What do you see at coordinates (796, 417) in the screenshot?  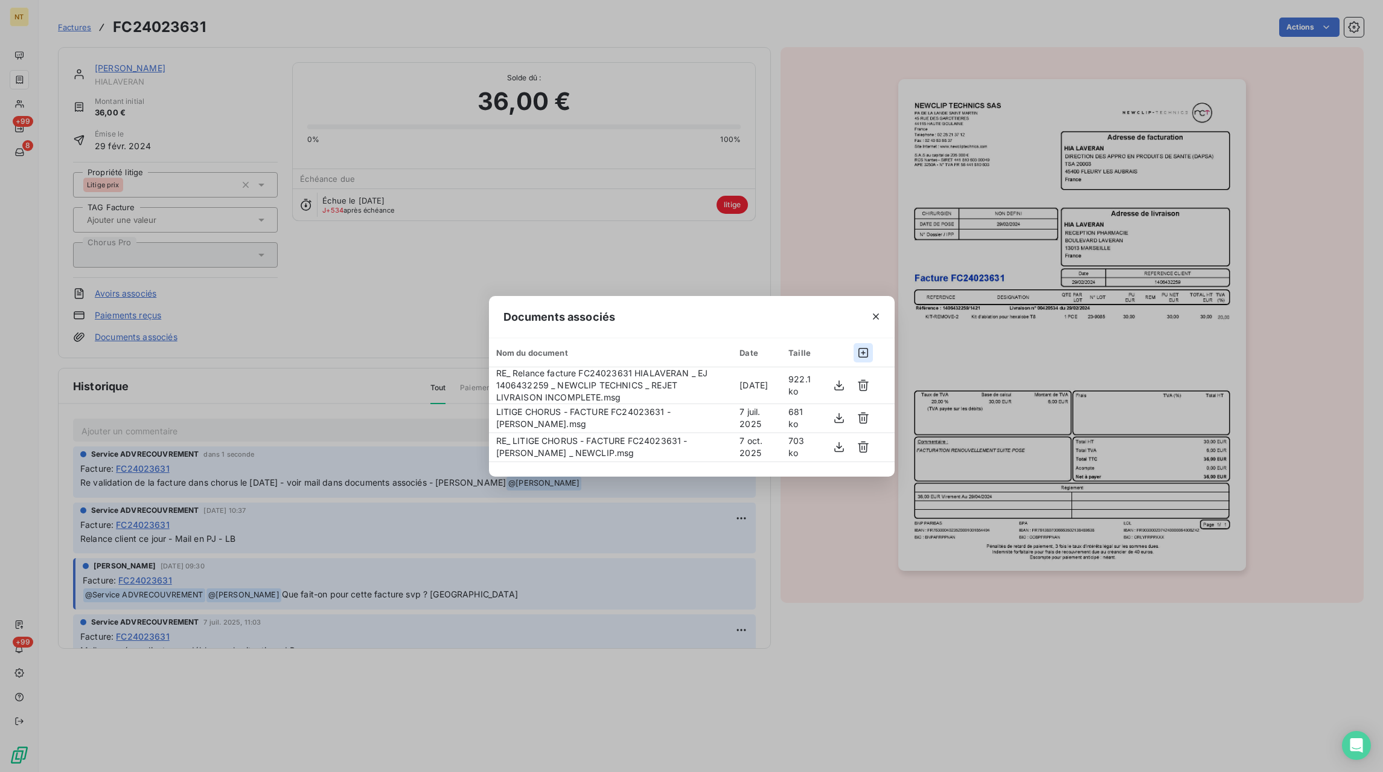 I see `span: 681 ko` at bounding box center [796, 417].